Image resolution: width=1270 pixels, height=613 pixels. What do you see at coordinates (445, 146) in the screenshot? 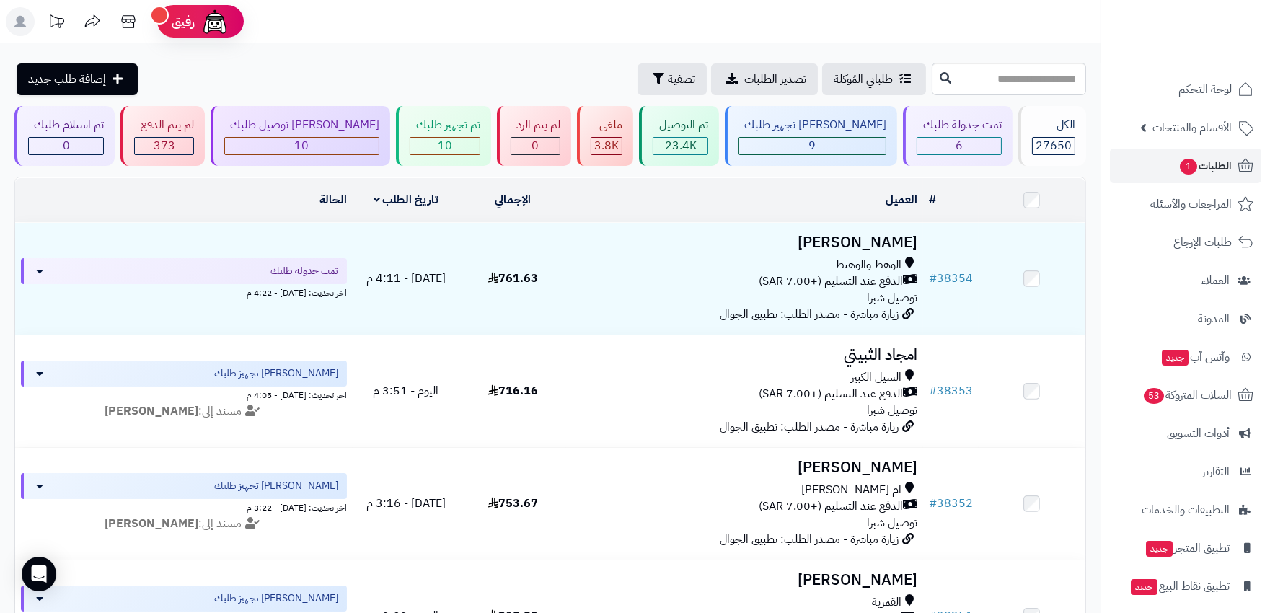
I see `span: 10` at bounding box center [445, 146].